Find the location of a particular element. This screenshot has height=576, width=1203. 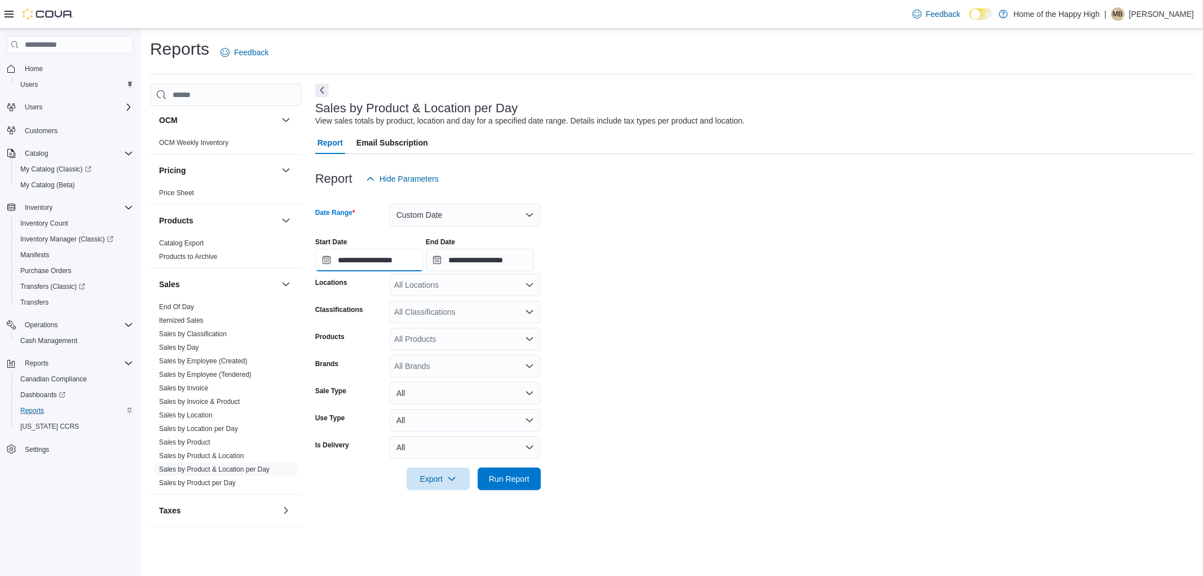

span: Operations is located at coordinates (77, 325).